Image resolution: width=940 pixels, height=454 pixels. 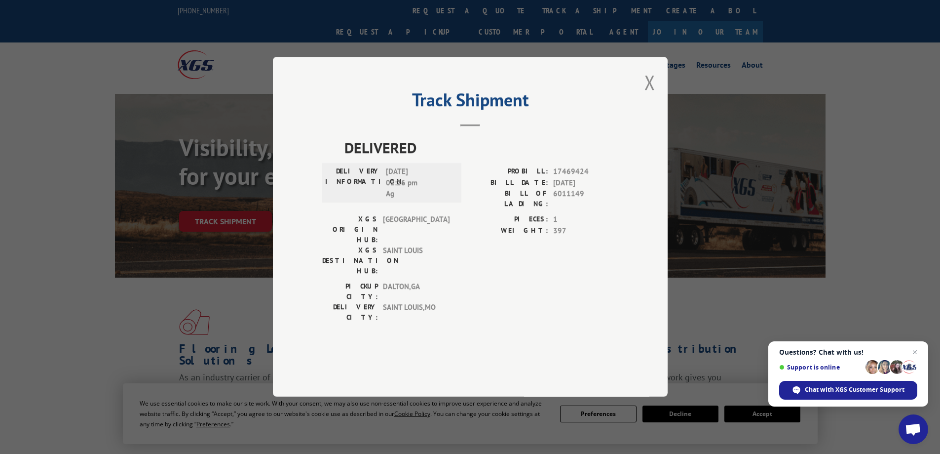 What do you see at coordinates (509, 199) in the screenshot?
I see `label: BILL OF LADING:` at bounding box center [509, 199].